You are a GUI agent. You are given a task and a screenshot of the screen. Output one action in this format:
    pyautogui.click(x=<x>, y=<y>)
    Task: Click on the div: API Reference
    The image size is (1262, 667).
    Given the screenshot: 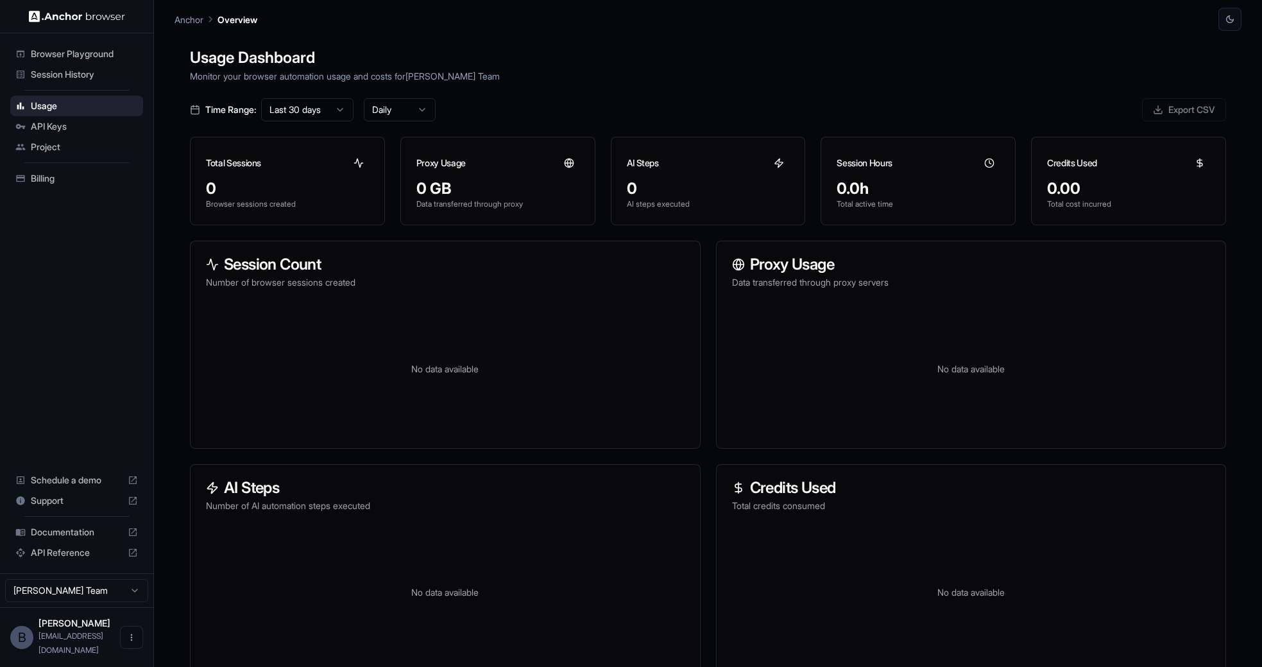 What is the action you would take?
    pyautogui.click(x=76, y=553)
    